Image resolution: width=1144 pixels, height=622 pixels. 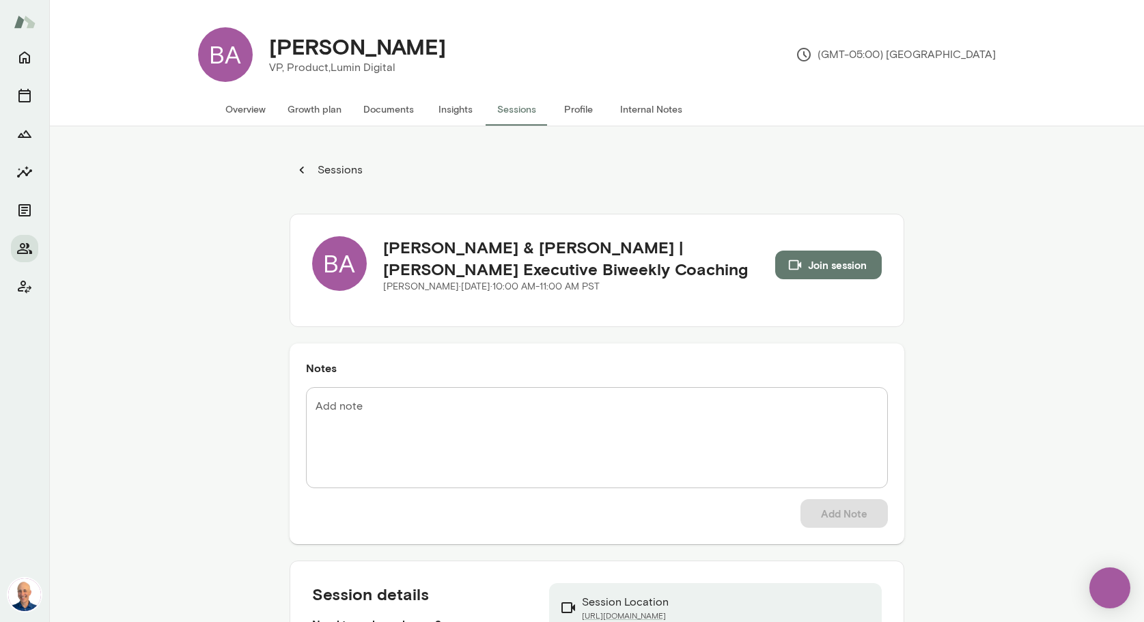 I want to click on h5: Session details, so click(x=420, y=594).